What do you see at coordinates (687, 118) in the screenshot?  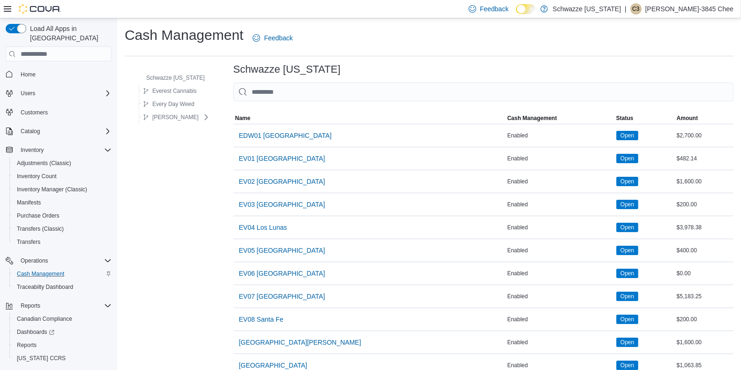 I see `span: Amount` at bounding box center [687, 118].